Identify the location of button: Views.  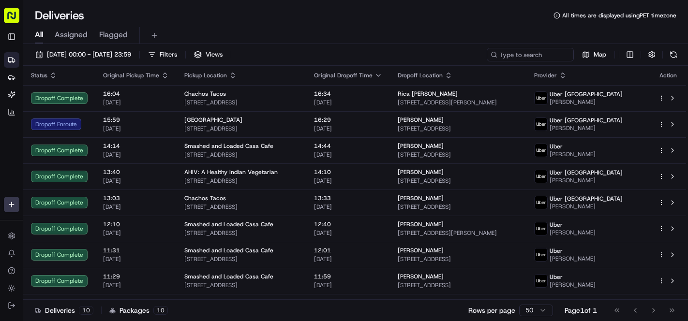
(208, 55).